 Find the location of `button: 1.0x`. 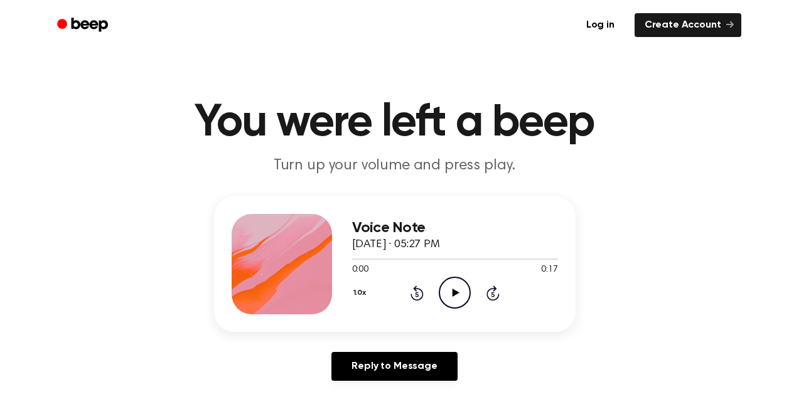

button: 1.0x is located at coordinates (361, 293).